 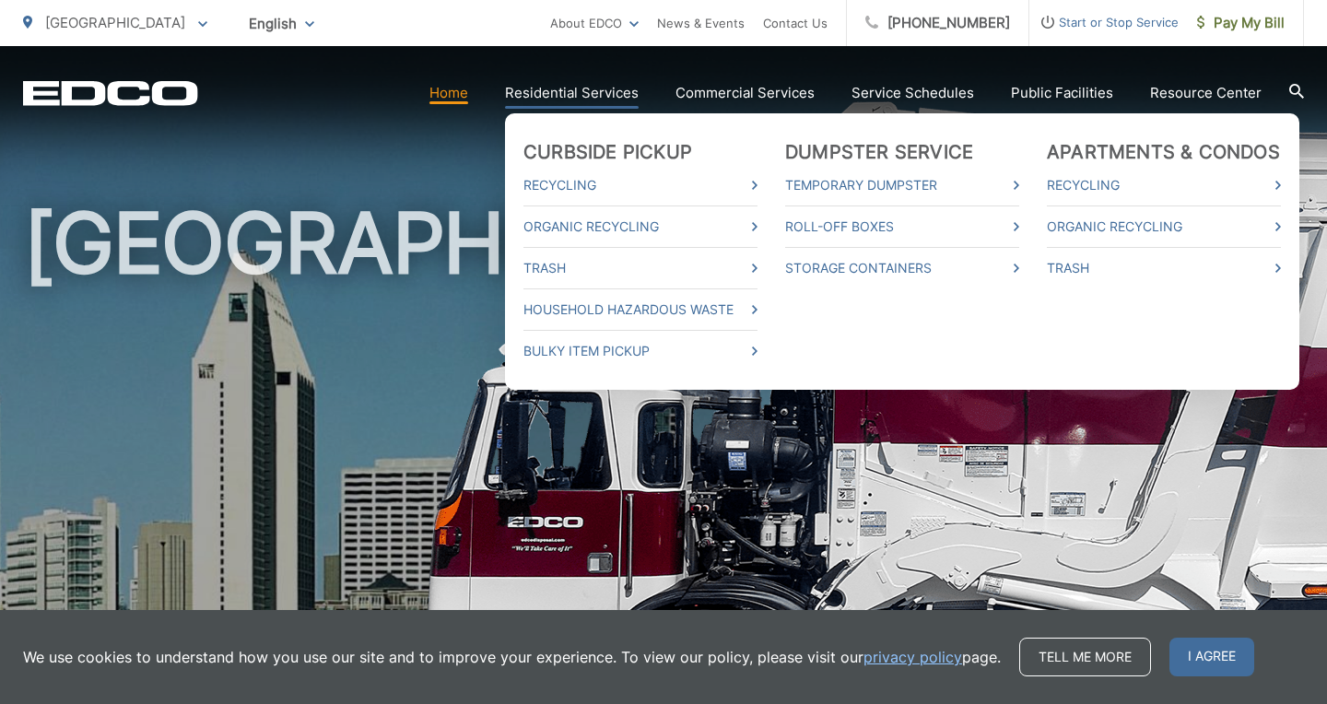 What do you see at coordinates (912, 657) in the screenshot?
I see `a: privacy policy` at bounding box center [912, 657].